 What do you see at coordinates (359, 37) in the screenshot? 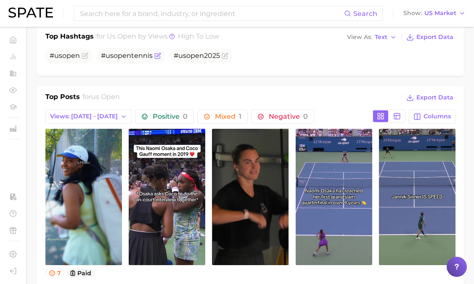
I see `span: View As` at bounding box center [359, 37].